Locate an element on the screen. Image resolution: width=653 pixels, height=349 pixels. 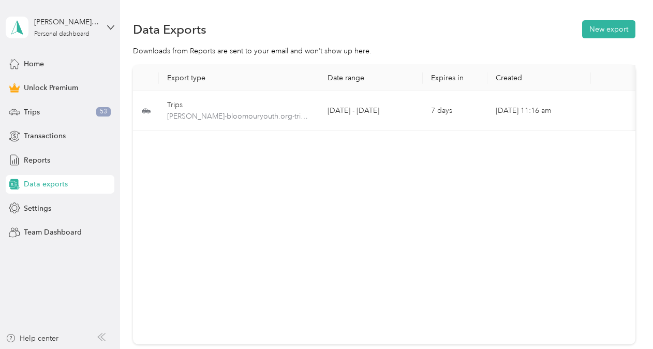
span: Unlock Premium is located at coordinates (51, 87).